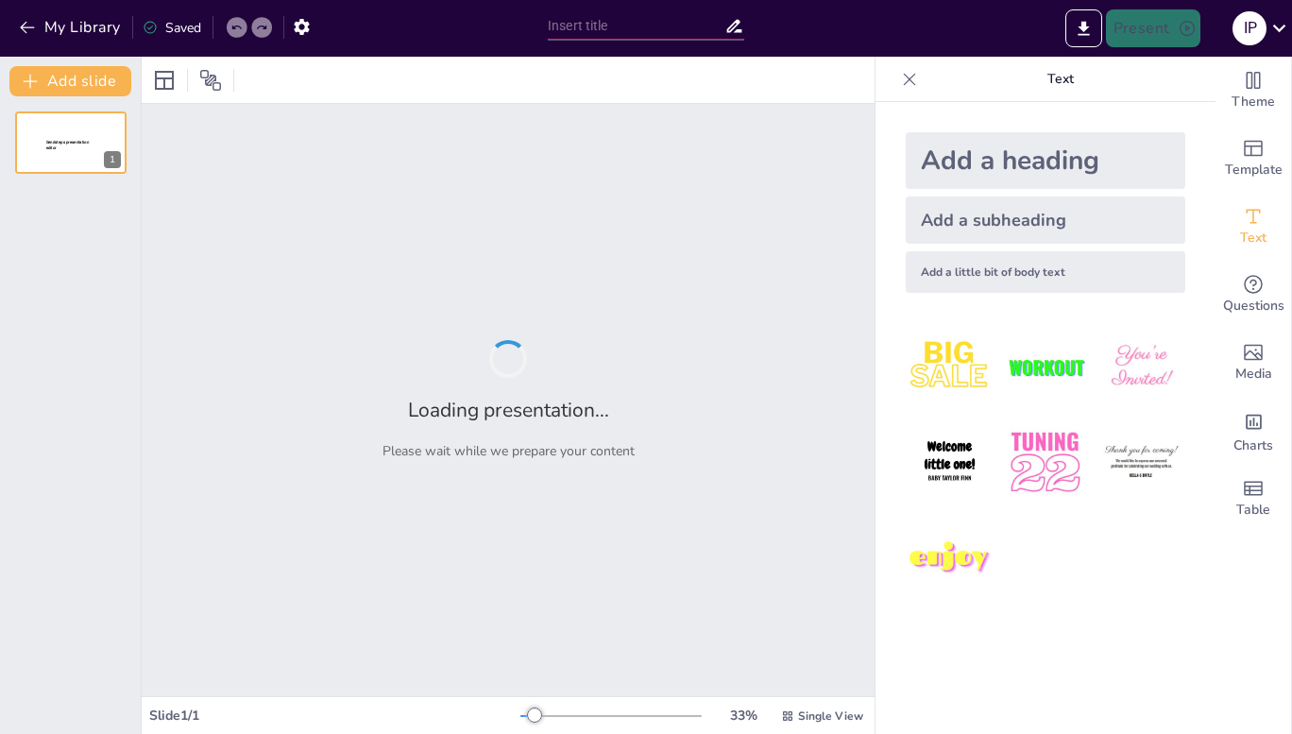 This screenshot has height=734, width=1292. I want to click on span: Single View, so click(830, 716).